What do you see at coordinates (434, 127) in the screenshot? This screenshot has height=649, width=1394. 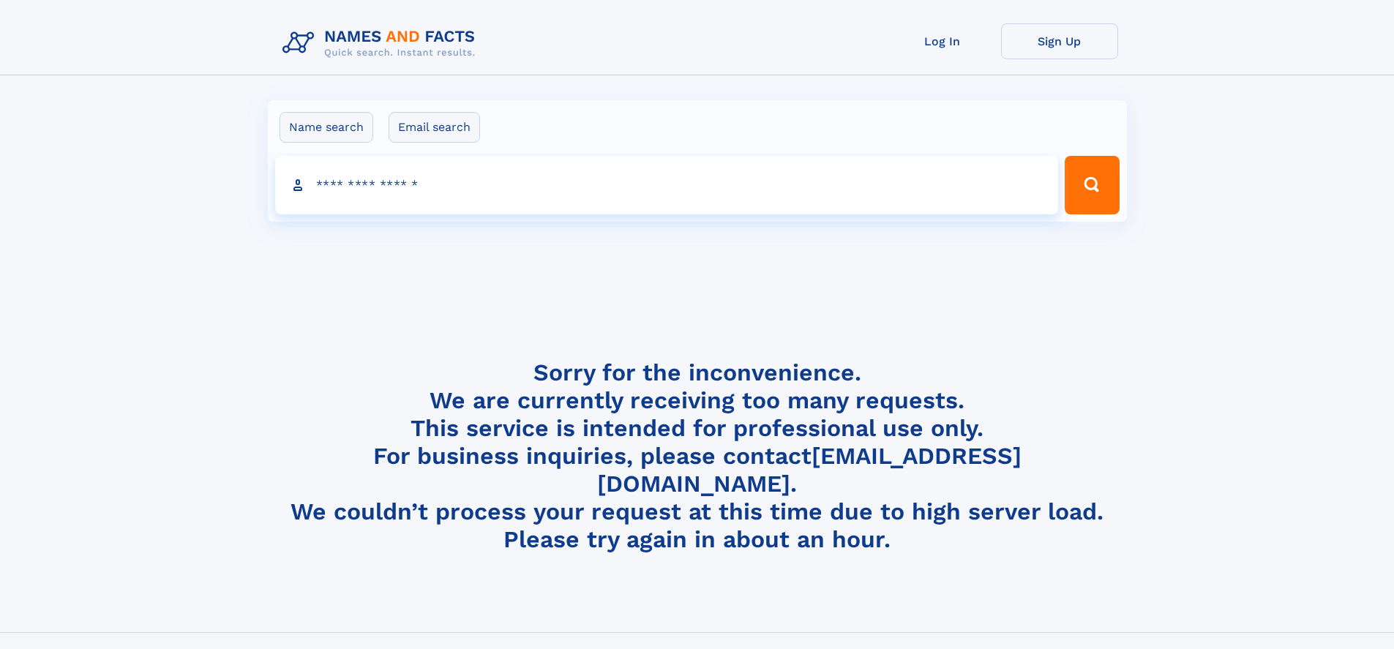 I see `label: Email search` at bounding box center [434, 127].